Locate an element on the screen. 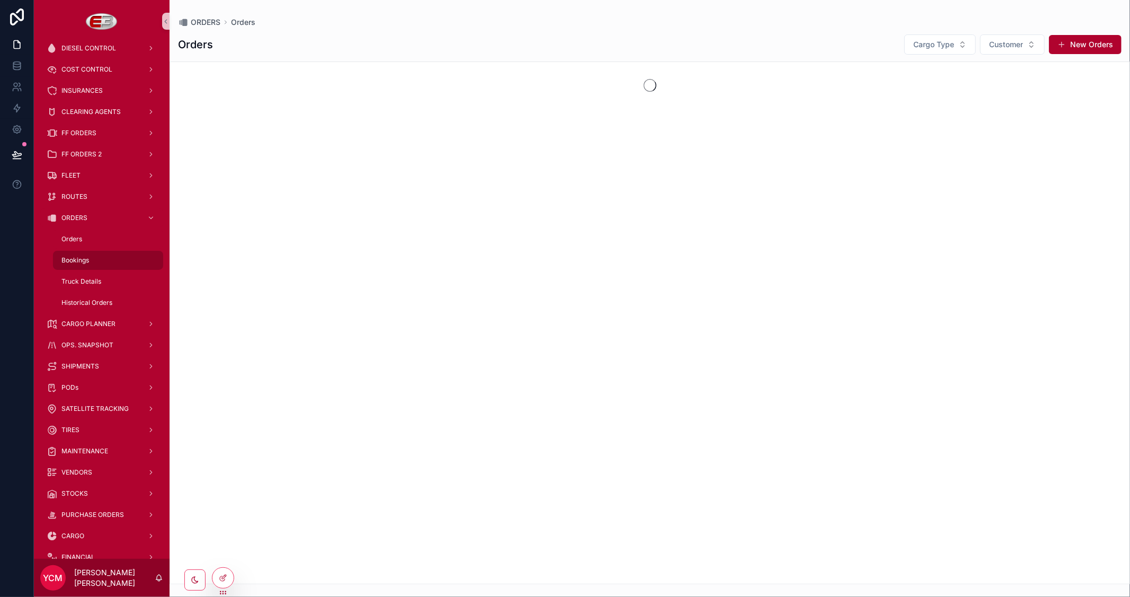 Image resolution: width=1130 pixels, height=597 pixels. a: CARGO PLANNER is located at coordinates (102, 324).